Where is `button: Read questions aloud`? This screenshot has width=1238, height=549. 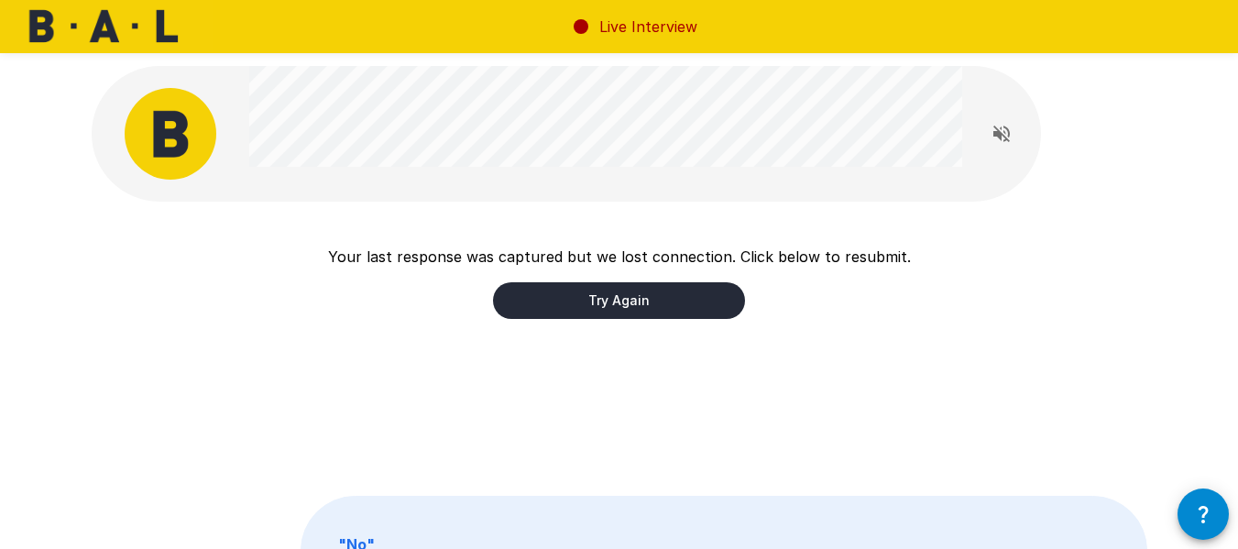 button: Read questions aloud is located at coordinates (1002, 134).